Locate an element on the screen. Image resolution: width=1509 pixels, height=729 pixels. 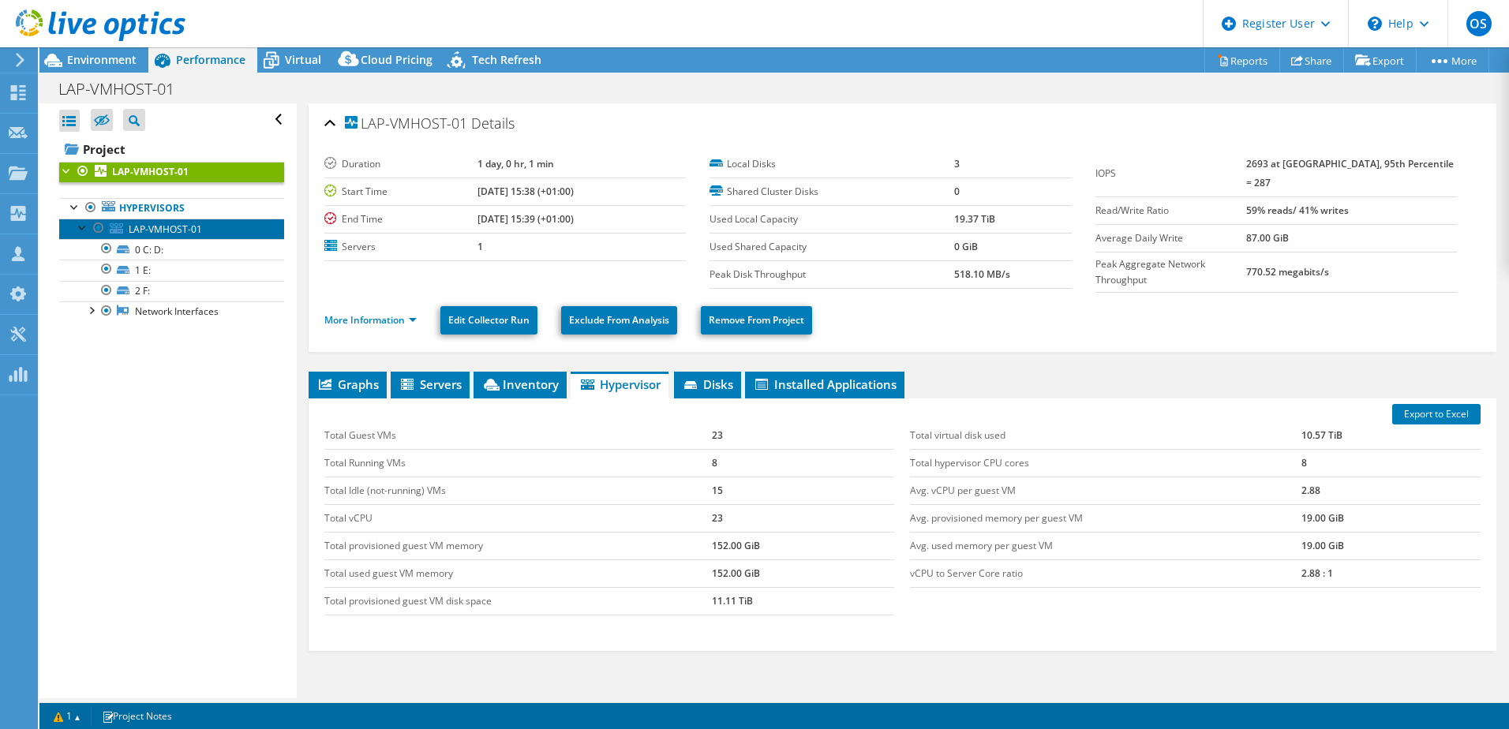
span: Inventory is located at coordinates (520, 384).